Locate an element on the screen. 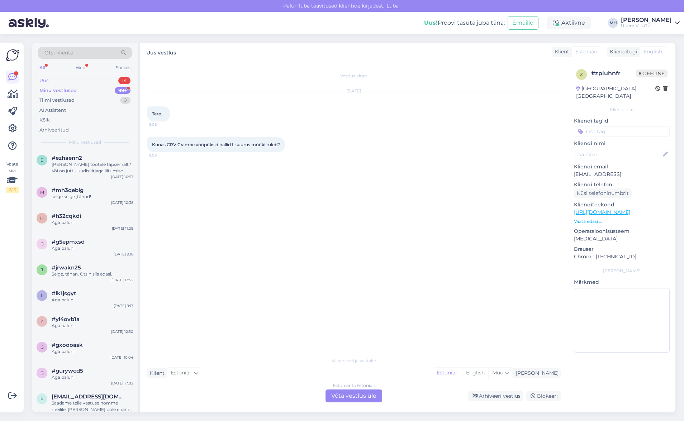  div: Proovi tasuta juba täna: is located at coordinates (464, 23).